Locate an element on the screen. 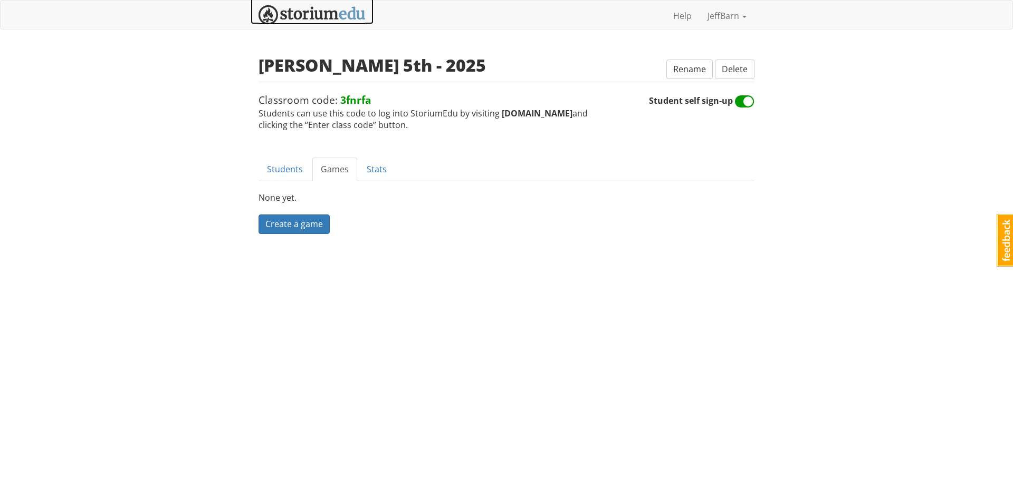 Image resolution: width=1013 pixels, height=480 pixels. a: Create a game is located at coordinates (294, 224).